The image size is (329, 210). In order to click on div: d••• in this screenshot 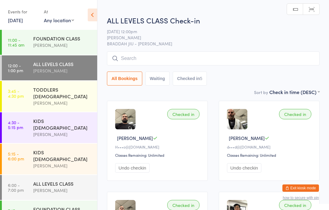, I will do `click(270, 147)`.